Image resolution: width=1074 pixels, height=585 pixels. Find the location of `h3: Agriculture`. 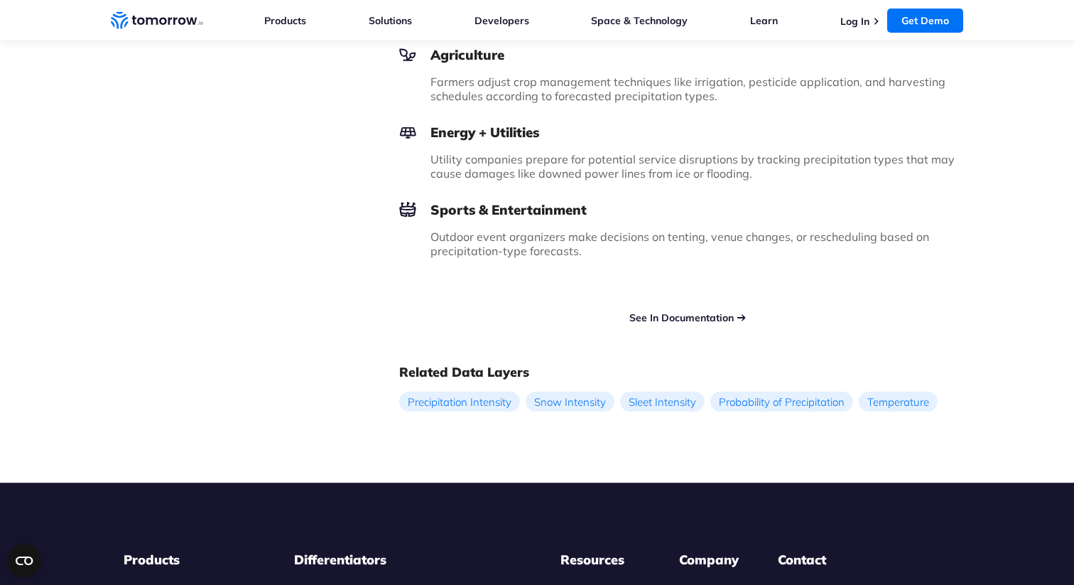

h3: Agriculture is located at coordinates (681, 55).